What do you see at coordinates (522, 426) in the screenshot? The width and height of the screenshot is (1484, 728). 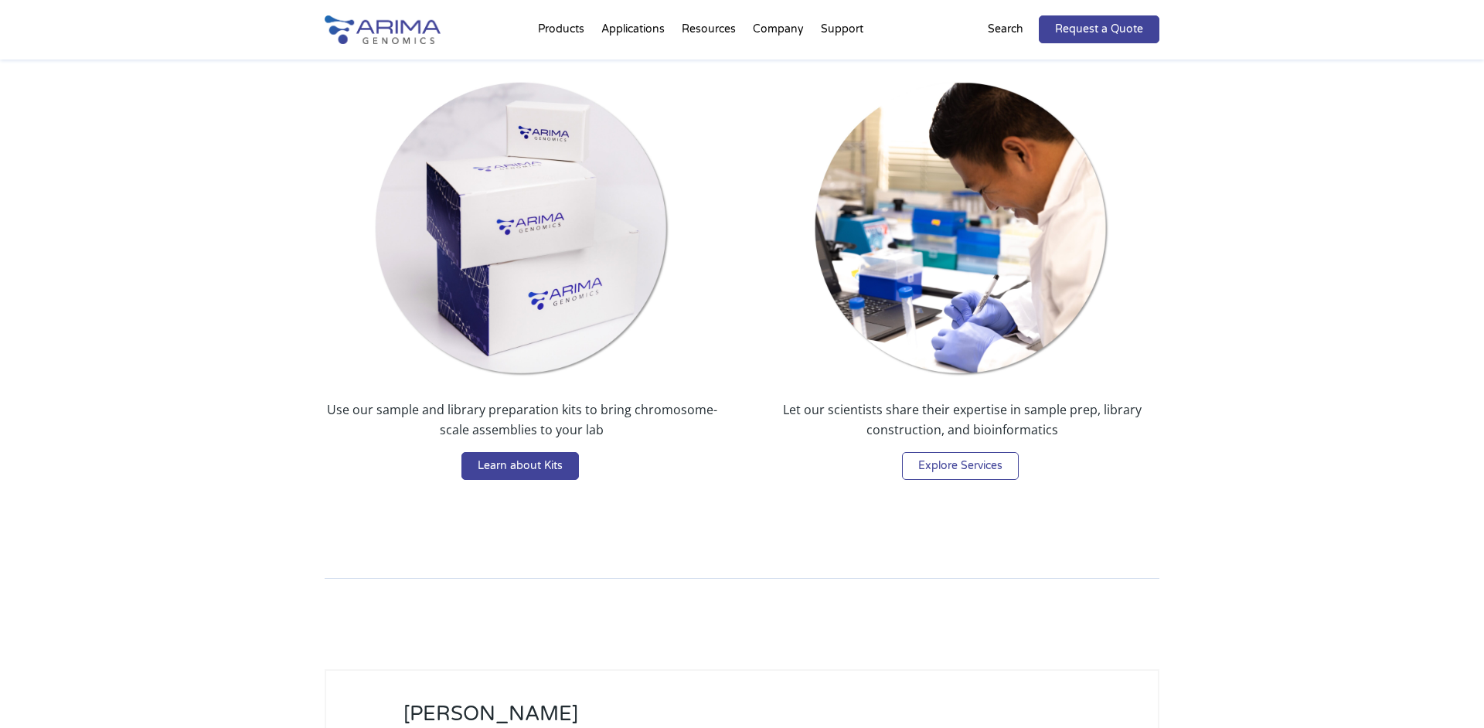 I see `p: Use our sample and library preparation kits to bring chromosome-scale assemblies to your lab` at bounding box center [522, 426].